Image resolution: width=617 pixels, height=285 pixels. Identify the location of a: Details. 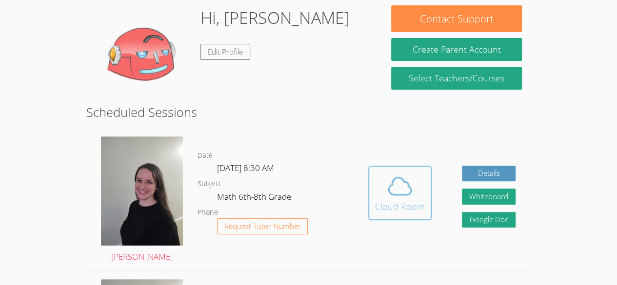
(489, 174).